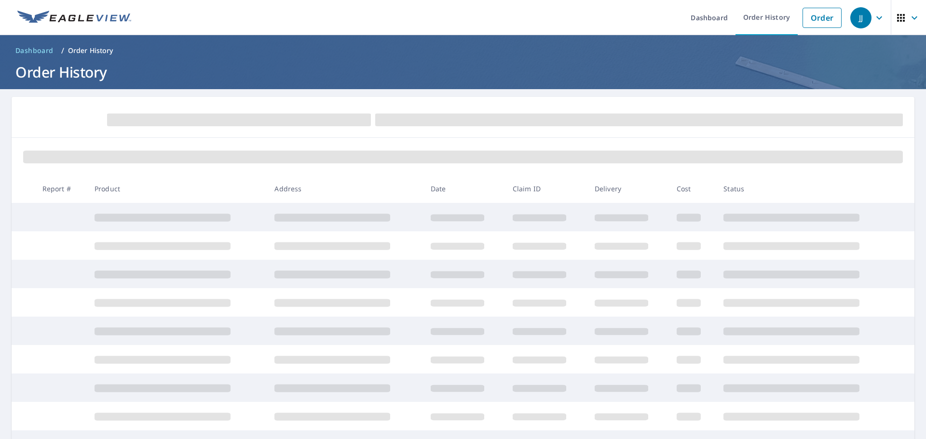 The width and height of the screenshot is (926, 439). What do you see at coordinates (344, 189) in the screenshot?
I see `th: Address` at bounding box center [344, 189].